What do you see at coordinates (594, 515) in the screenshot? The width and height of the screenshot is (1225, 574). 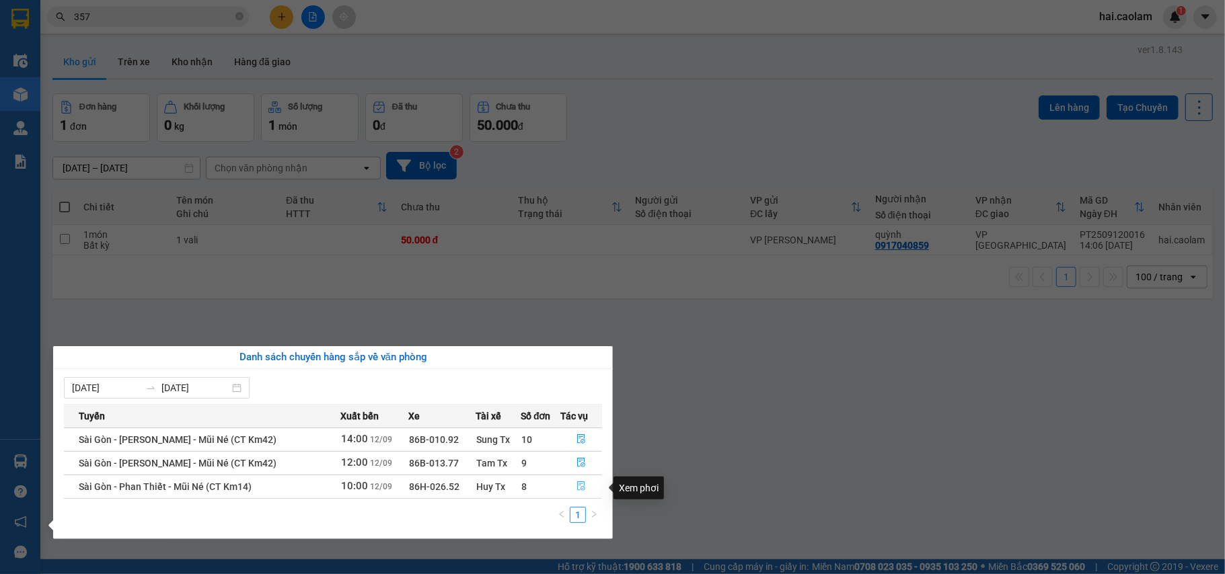 I see `button: right` at bounding box center [594, 515].